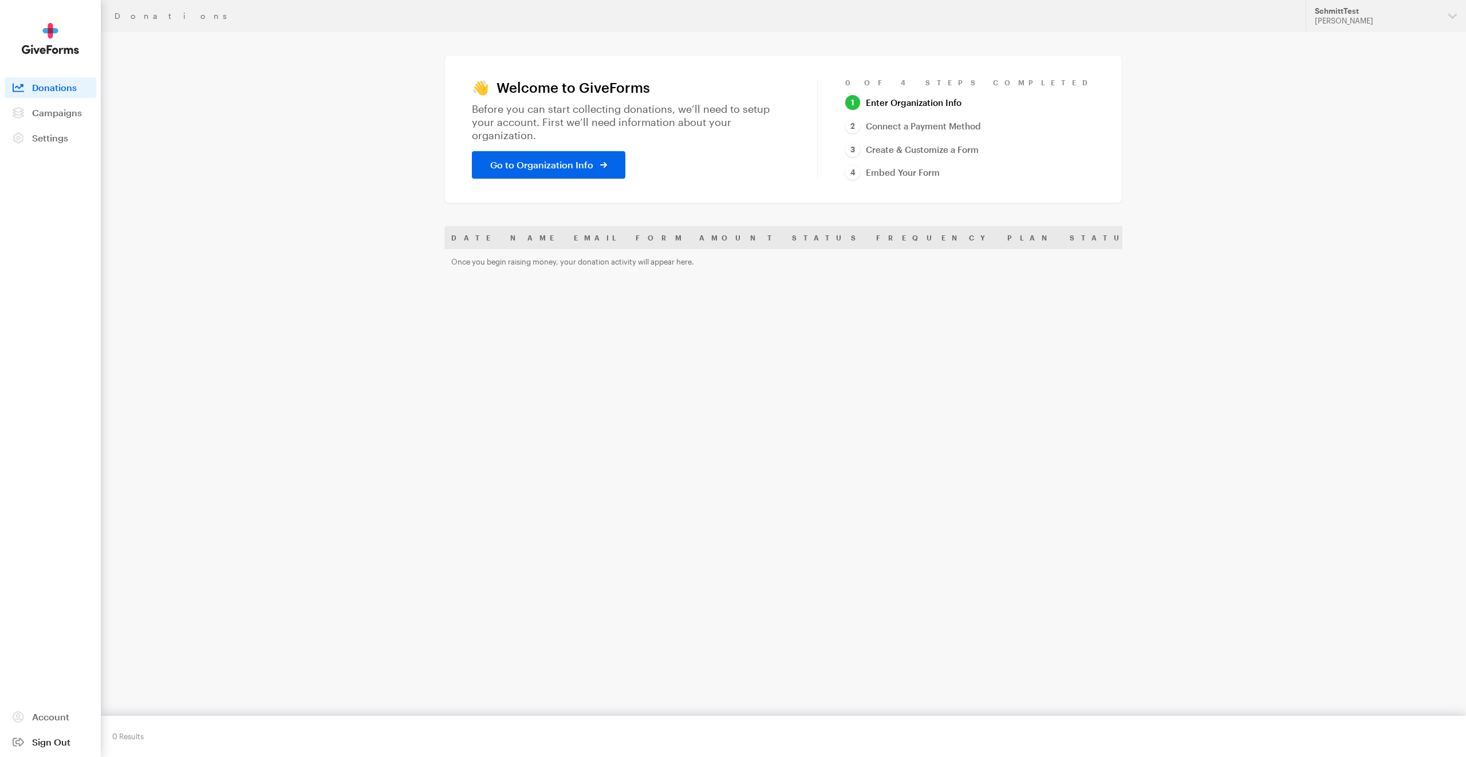  What do you see at coordinates (50, 138) in the screenshot?
I see `a: Settings` at bounding box center [50, 138].